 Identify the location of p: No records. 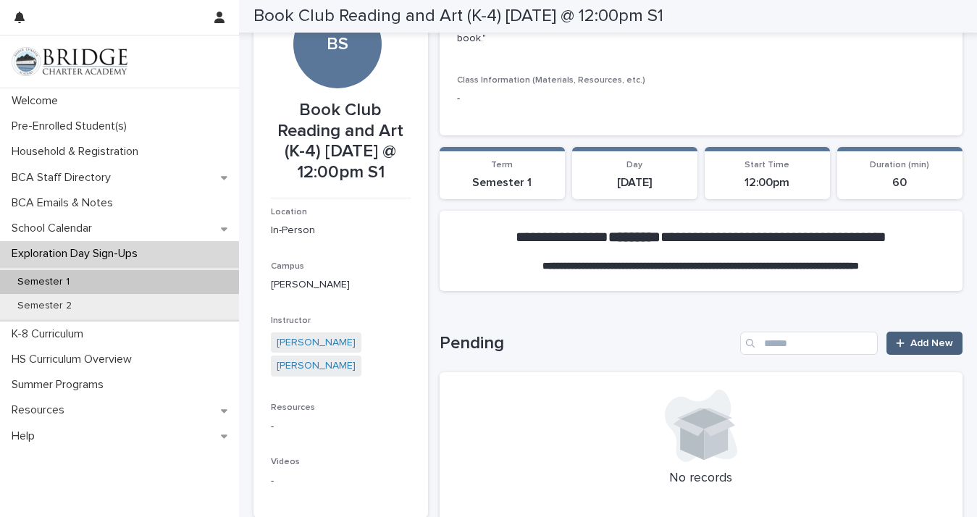
(701, 479).